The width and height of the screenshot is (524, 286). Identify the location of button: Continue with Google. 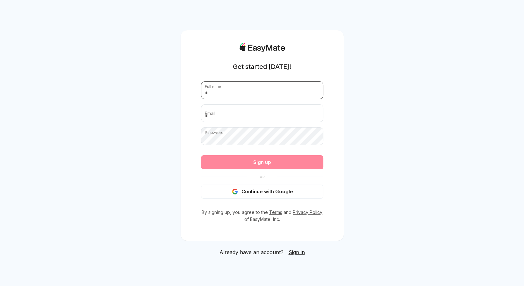
(262, 191).